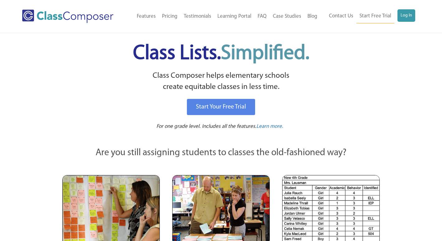 The image size is (442, 241). What do you see at coordinates (146, 17) in the screenshot?
I see `a: Features` at bounding box center [146, 17].